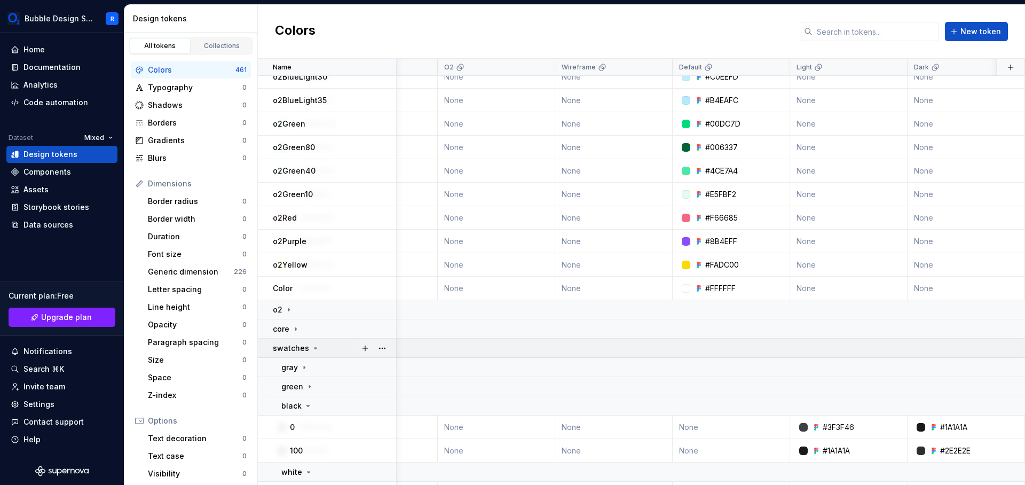 This screenshot has height=485, width=1025. Describe the element at coordinates (804, 67) in the screenshot. I see `p: Light` at that location.